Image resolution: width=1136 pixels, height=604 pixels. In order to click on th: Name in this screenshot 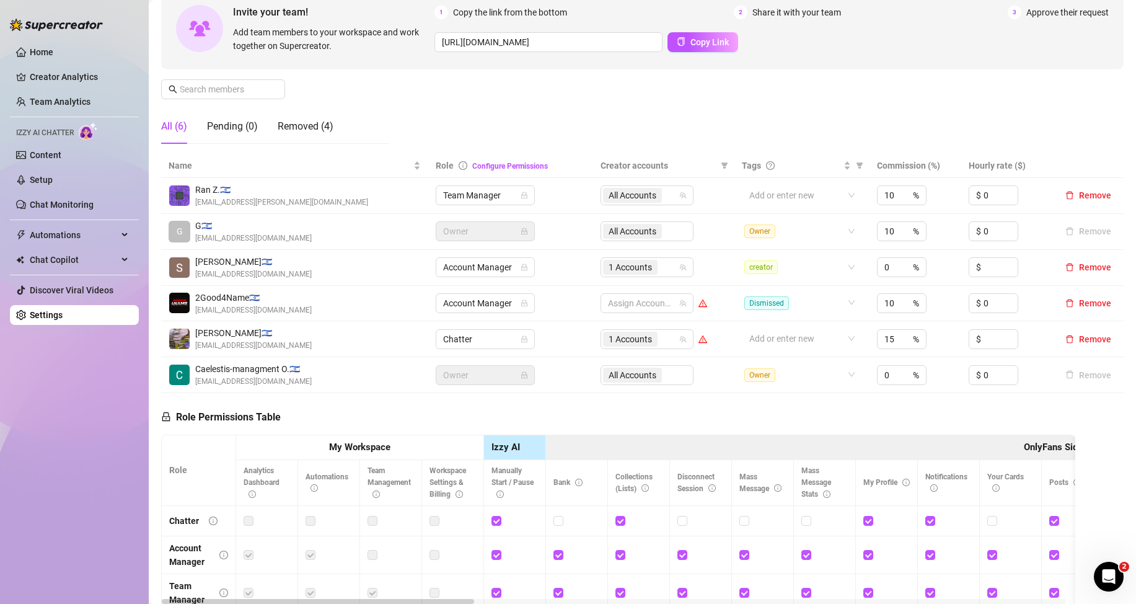, I will do `click(294, 166)`.